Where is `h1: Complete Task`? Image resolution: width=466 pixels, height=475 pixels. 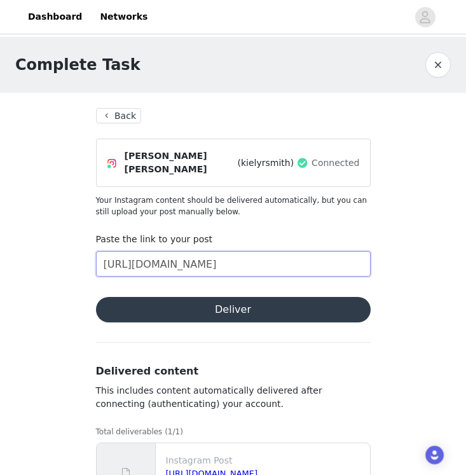 h1: Complete Task is located at coordinates (78, 65).